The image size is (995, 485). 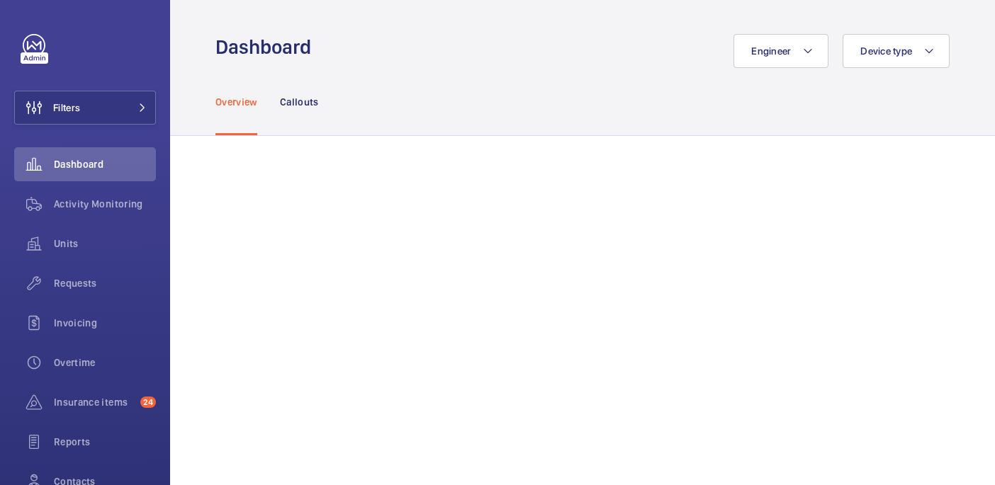 What do you see at coordinates (299, 102) in the screenshot?
I see `p: Callouts` at bounding box center [299, 102].